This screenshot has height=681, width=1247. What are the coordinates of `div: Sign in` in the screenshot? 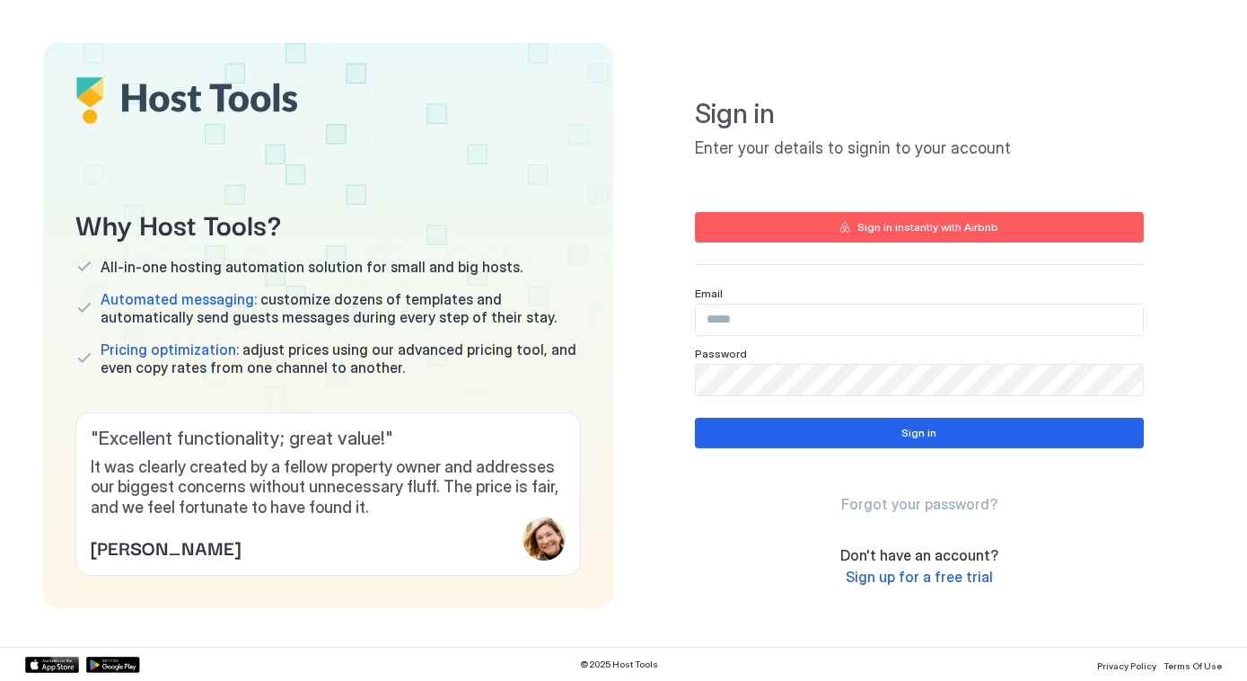 It's located at (919, 433).